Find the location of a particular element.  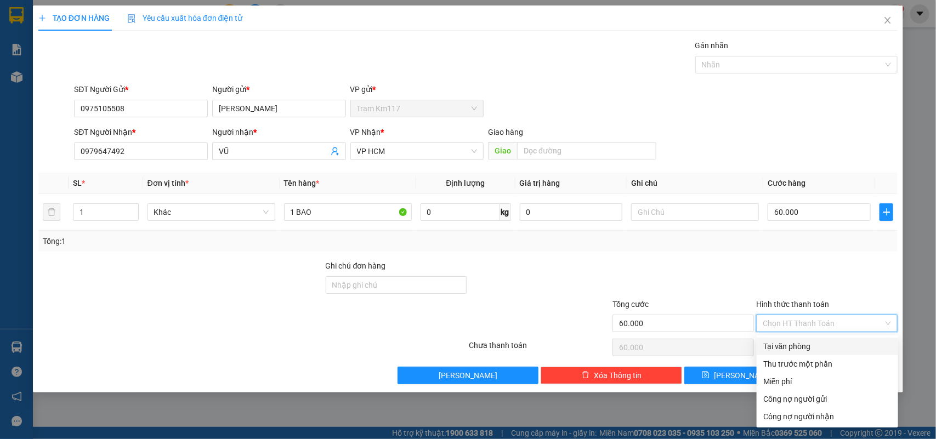

span: Giao is located at coordinates (502, 151).